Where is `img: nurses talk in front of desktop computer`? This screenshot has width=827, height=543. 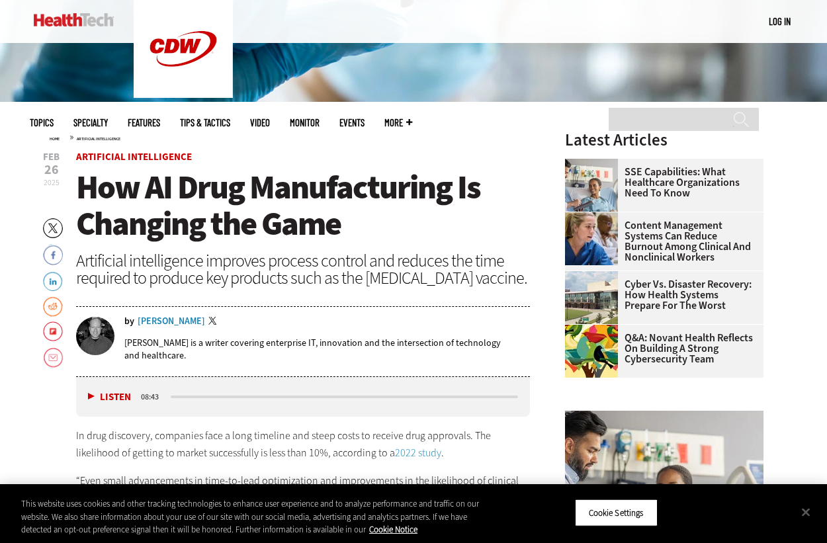
img: nurses talk in front of desktop computer is located at coordinates (591, 239).